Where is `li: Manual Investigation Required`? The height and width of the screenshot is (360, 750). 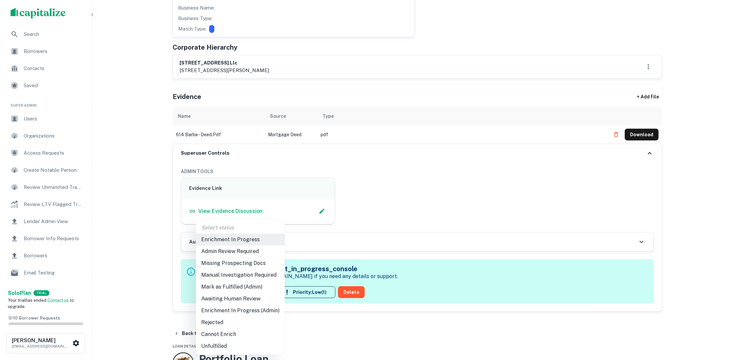
li: Manual Investigation Required is located at coordinates (240, 275).